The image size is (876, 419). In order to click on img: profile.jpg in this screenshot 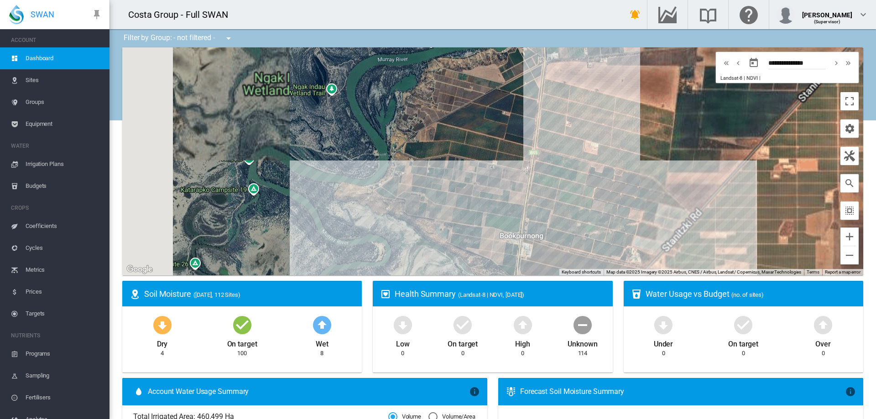, I will do `click(785, 15)`.